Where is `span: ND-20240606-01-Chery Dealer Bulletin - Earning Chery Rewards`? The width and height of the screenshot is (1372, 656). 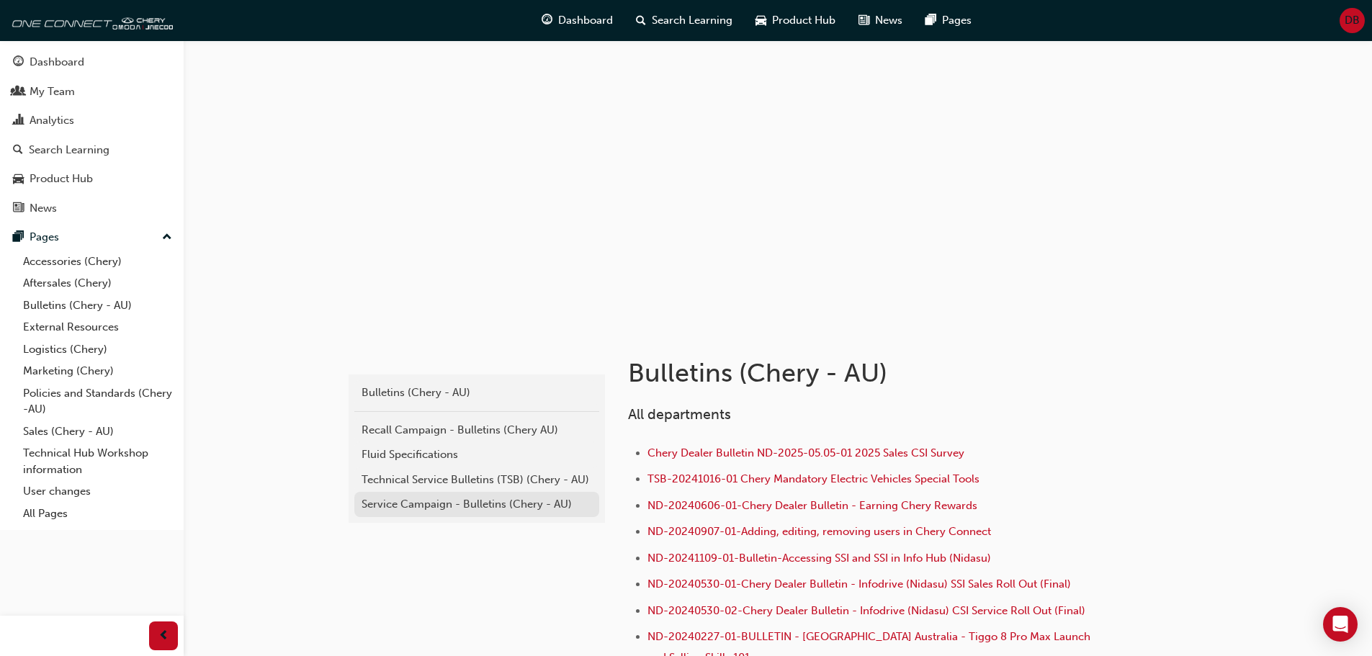
span: ND-20240606-01-Chery Dealer Bulletin - Earning Chery Rewards is located at coordinates (813, 506).